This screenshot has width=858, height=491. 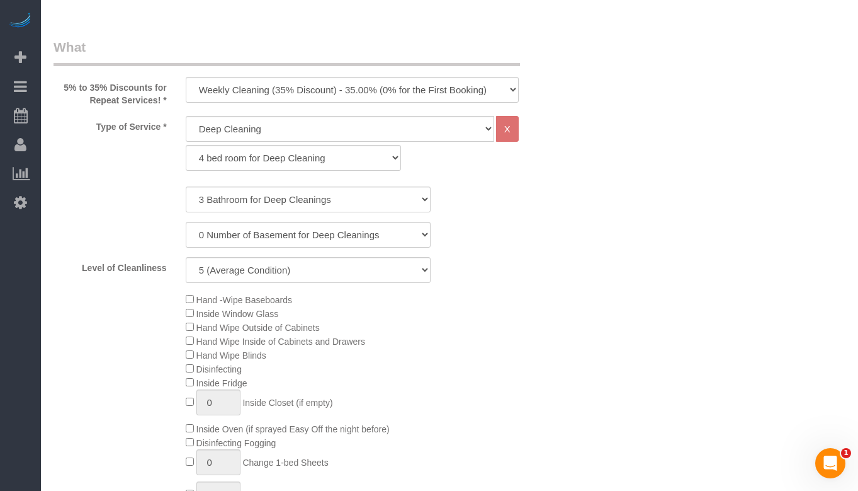 What do you see at coordinates (219, 369) in the screenshot?
I see `span: Disinfecting` at bounding box center [219, 369].